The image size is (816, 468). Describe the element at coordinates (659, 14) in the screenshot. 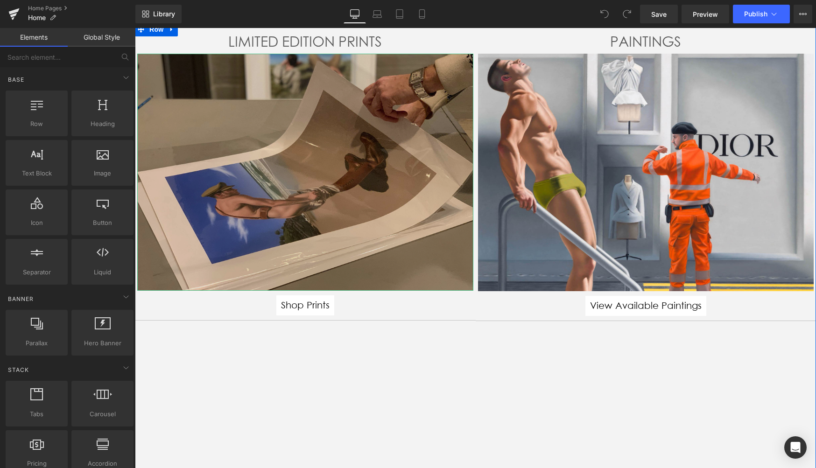

I see `span: Save` at that location.